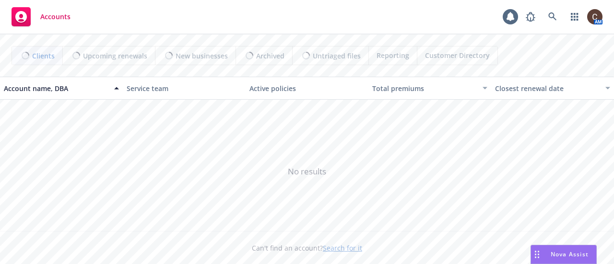  Describe the element at coordinates (548, 88) in the screenshot. I see `div: Closest renewal date` at that location.